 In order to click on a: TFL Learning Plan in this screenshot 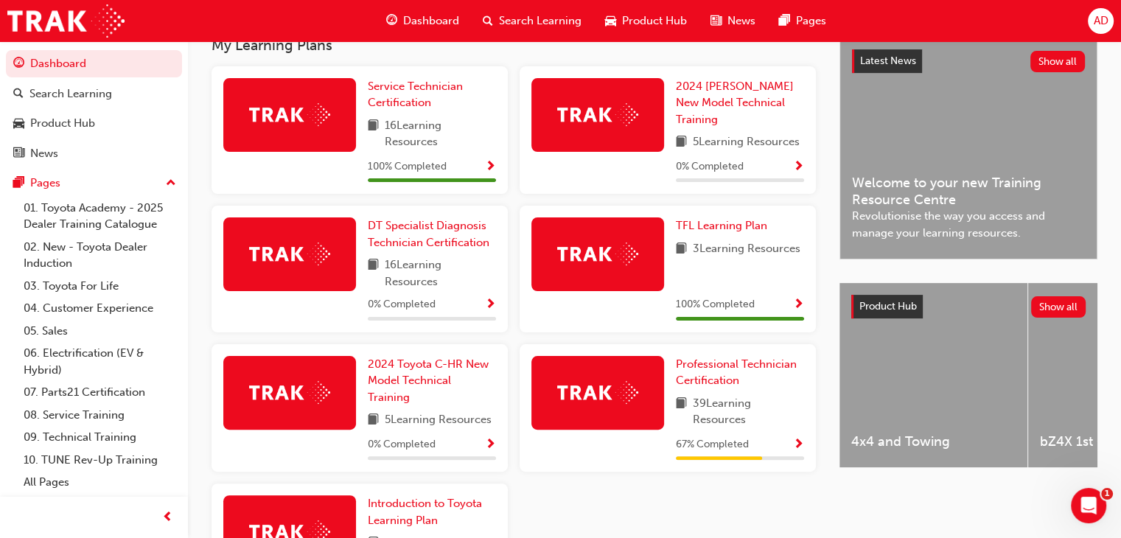, I will do `click(724, 225)`.